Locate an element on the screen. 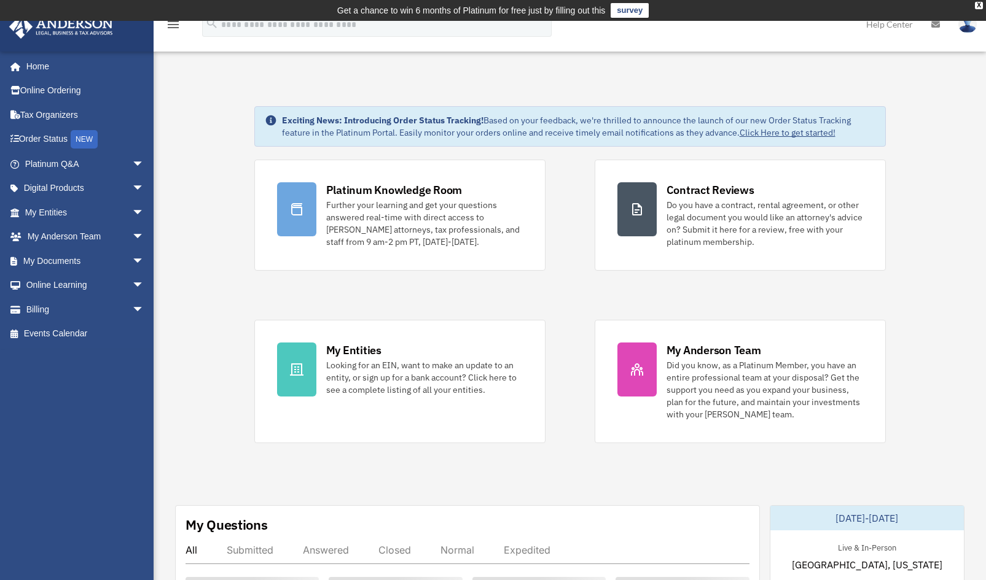 This screenshot has width=986, height=580. a: Click Here to get started! is located at coordinates (787, 133).